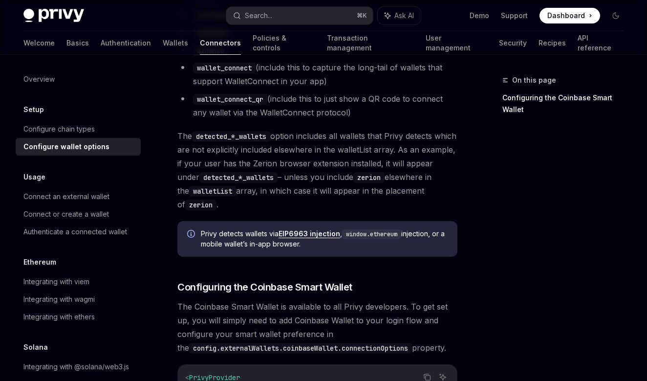 This screenshot has height=381, width=647. Describe the element at coordinates (56, 282) in the screenshot. I see `div: Integrating with viem` at that location.